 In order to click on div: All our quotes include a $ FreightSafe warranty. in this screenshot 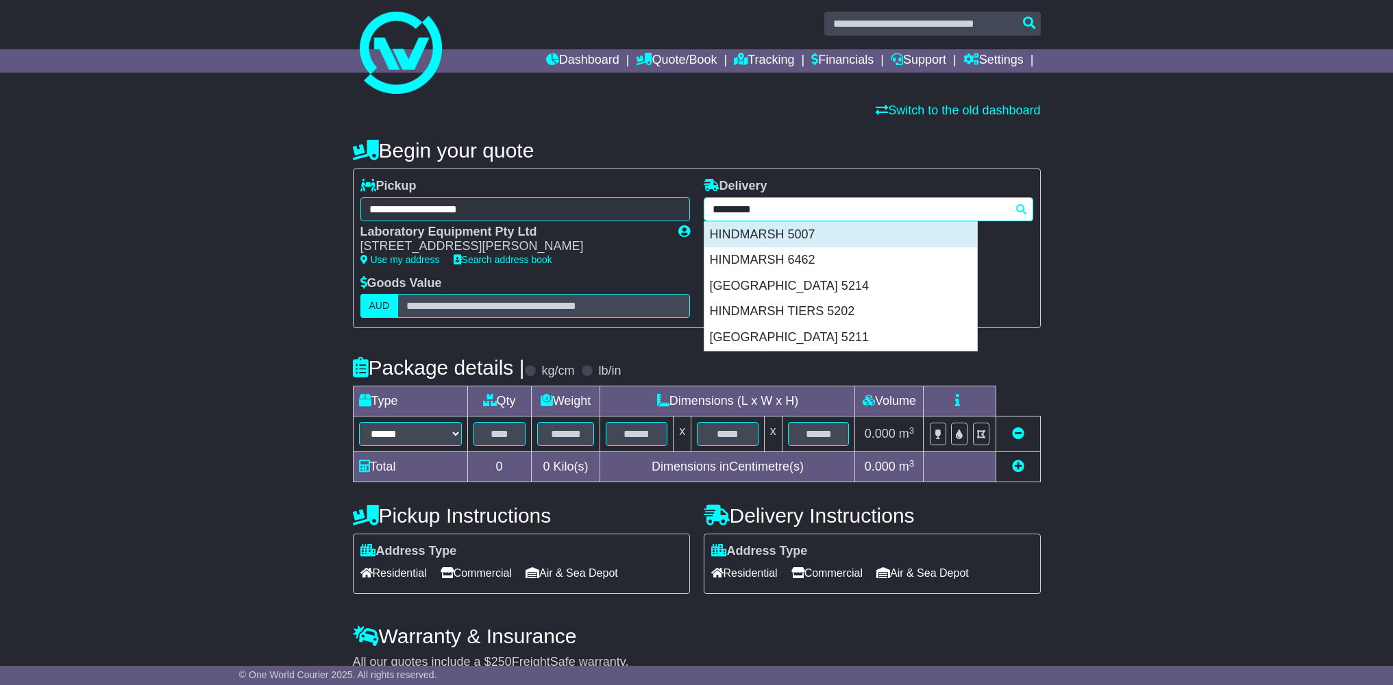, I will do `click(697, 663)`.